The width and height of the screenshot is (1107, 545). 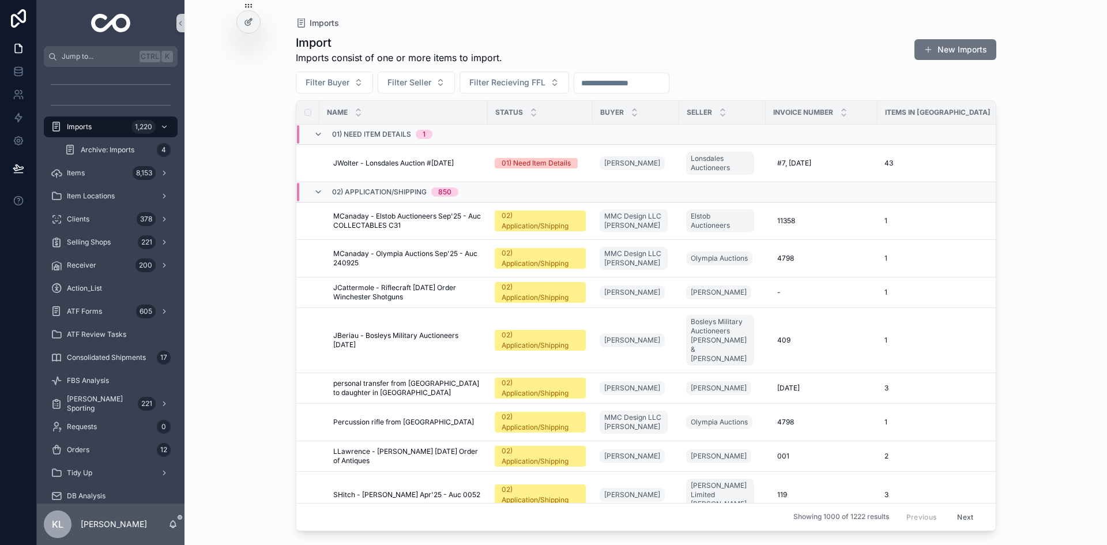 I want to click on a: 3, so click(x=937, y=495).